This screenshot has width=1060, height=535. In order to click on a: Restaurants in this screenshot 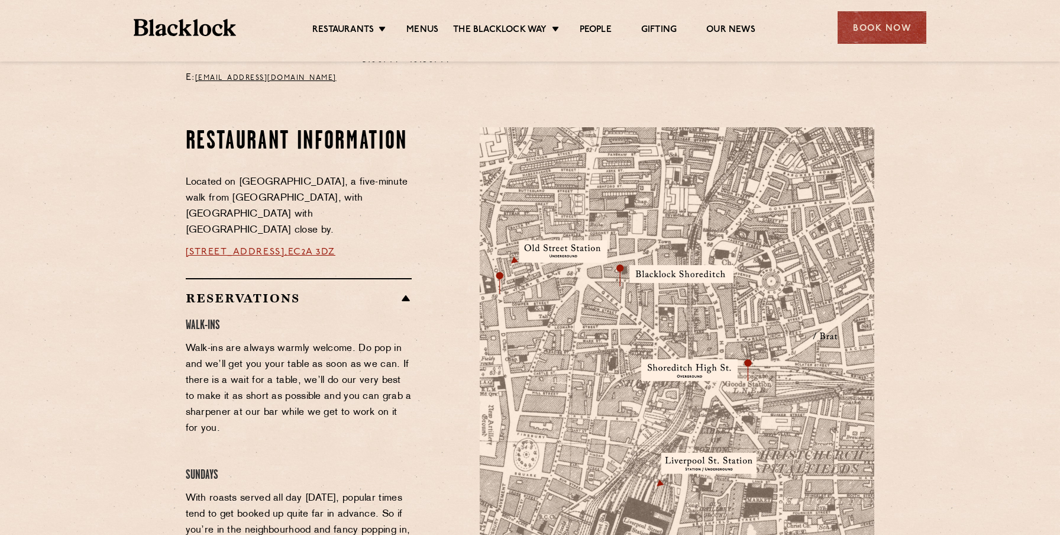, I will do `click(343, 31)`.